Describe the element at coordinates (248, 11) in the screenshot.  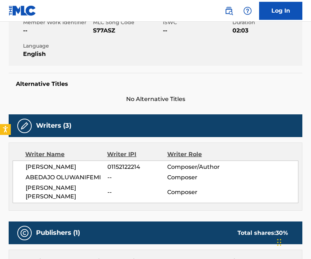
I see `div: Help` at that location.